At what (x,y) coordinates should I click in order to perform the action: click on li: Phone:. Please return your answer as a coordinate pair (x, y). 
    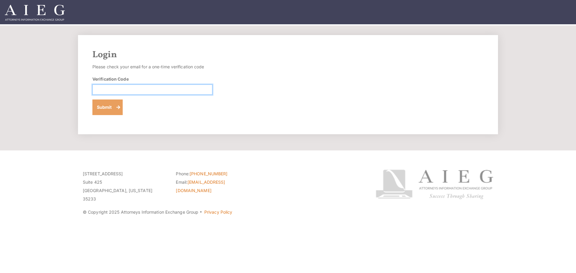
    Looking at the image, I should click on (218, 174).